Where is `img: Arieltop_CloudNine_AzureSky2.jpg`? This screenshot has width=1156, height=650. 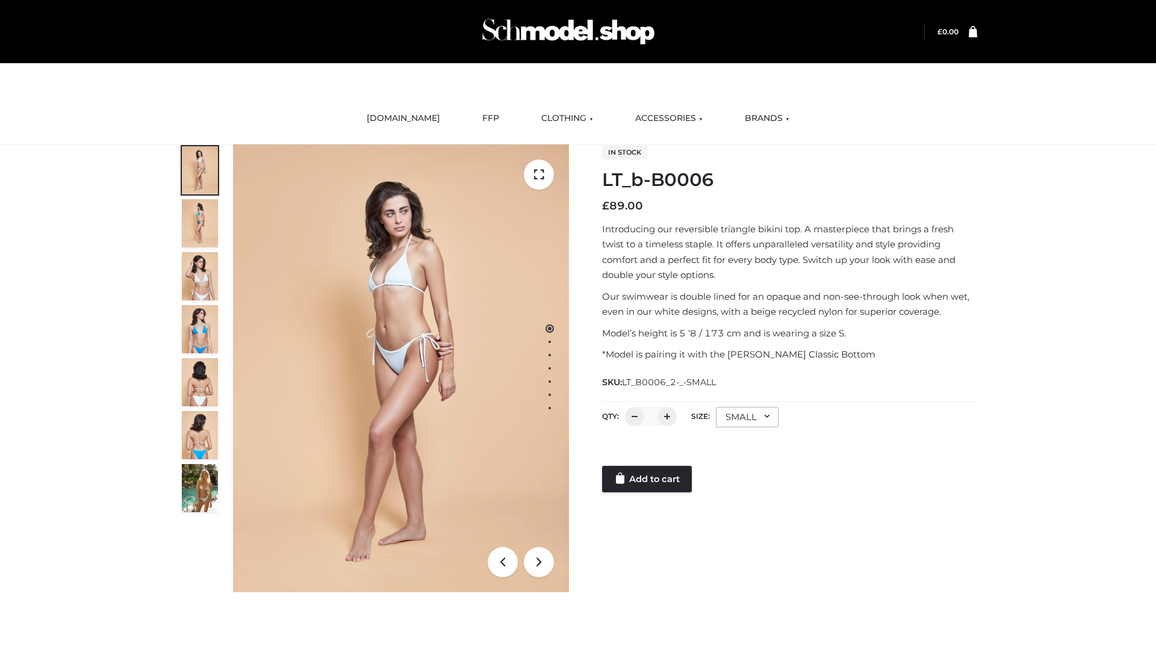 img: Arieltop_CloudNine_AzureSky2.jpg is located at coordinates (200, 488).